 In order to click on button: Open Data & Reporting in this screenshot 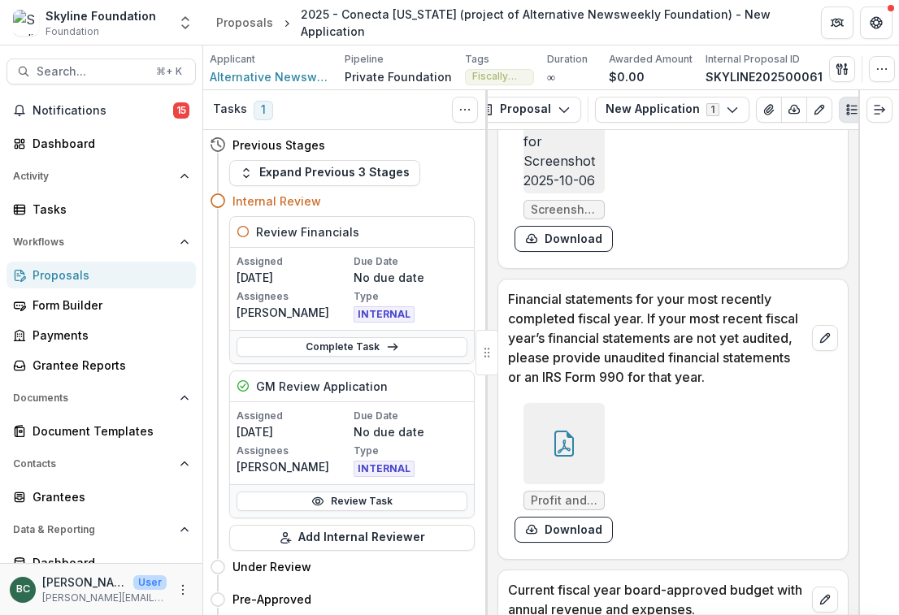, I will do `click(101, 530)`.